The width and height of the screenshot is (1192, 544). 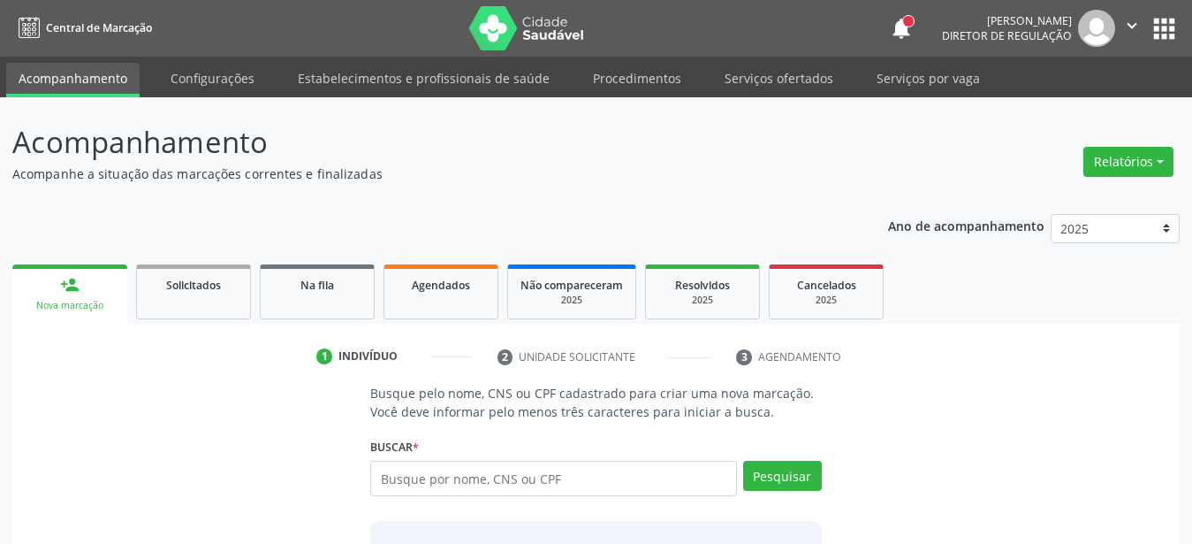 I want to click on p: Busque pelo nome, CNS ou CPF cadastrado para criar uma nova marcação. Você deve informar pelo men..., so click(x=596, y=402).